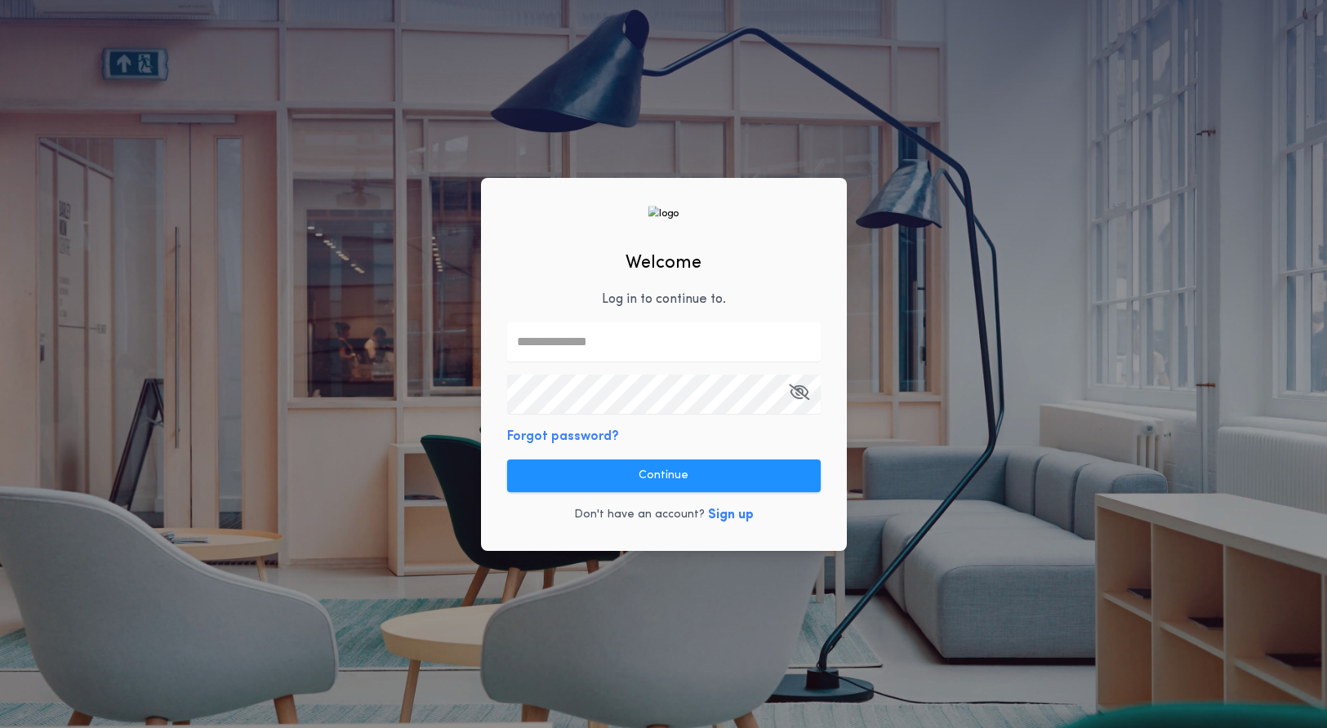  Describe the element at coordinates (639, 515) in the screenshot. I see `p: Don't have an account?` at that location.